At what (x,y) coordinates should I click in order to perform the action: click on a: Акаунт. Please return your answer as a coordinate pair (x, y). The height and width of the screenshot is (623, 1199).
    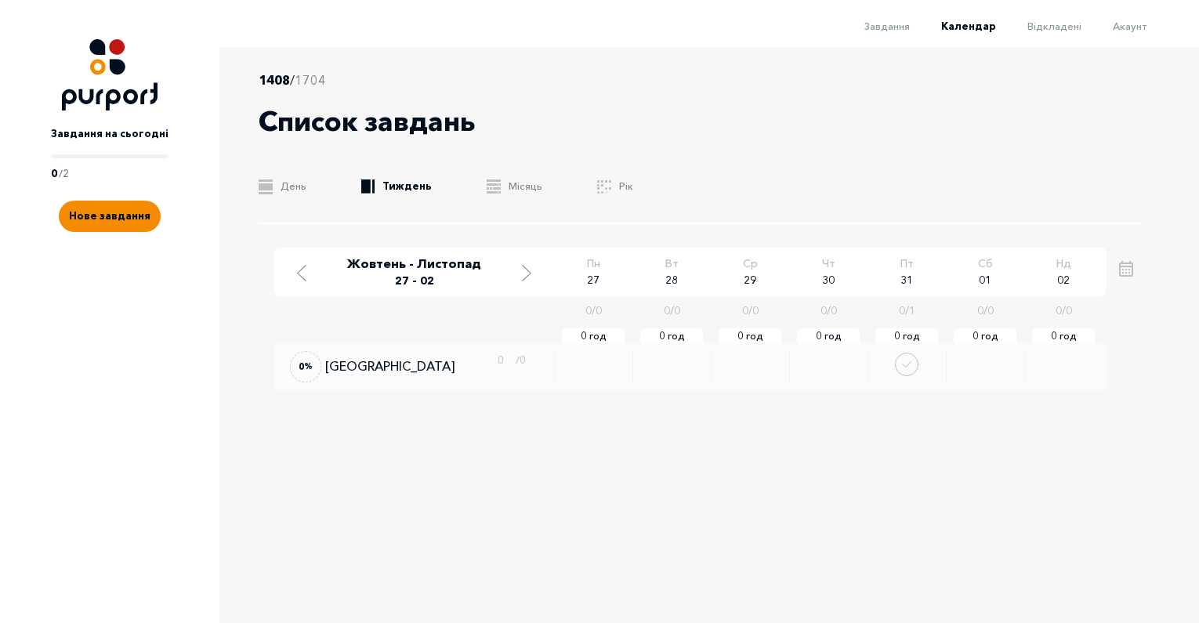
    Looking at the image, I should click on (1114, 26).